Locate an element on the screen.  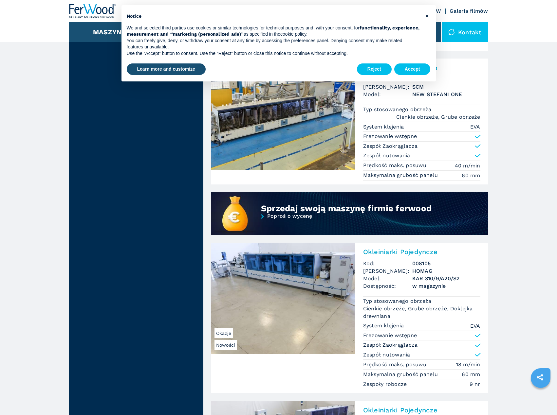
span: w magazynie is located at coordinates (446, 286).